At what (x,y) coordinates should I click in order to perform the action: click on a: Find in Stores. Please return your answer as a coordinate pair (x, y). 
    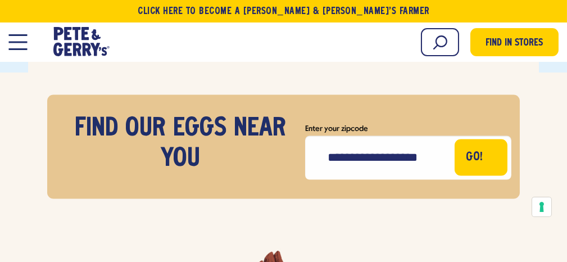
    Looking at the image, I should click on (515, 42).